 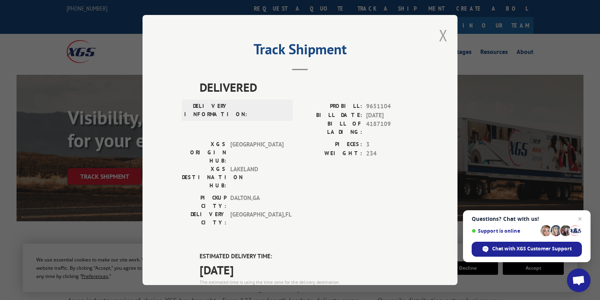 I want to click on span: 9651104, so click(x=392, y=106).